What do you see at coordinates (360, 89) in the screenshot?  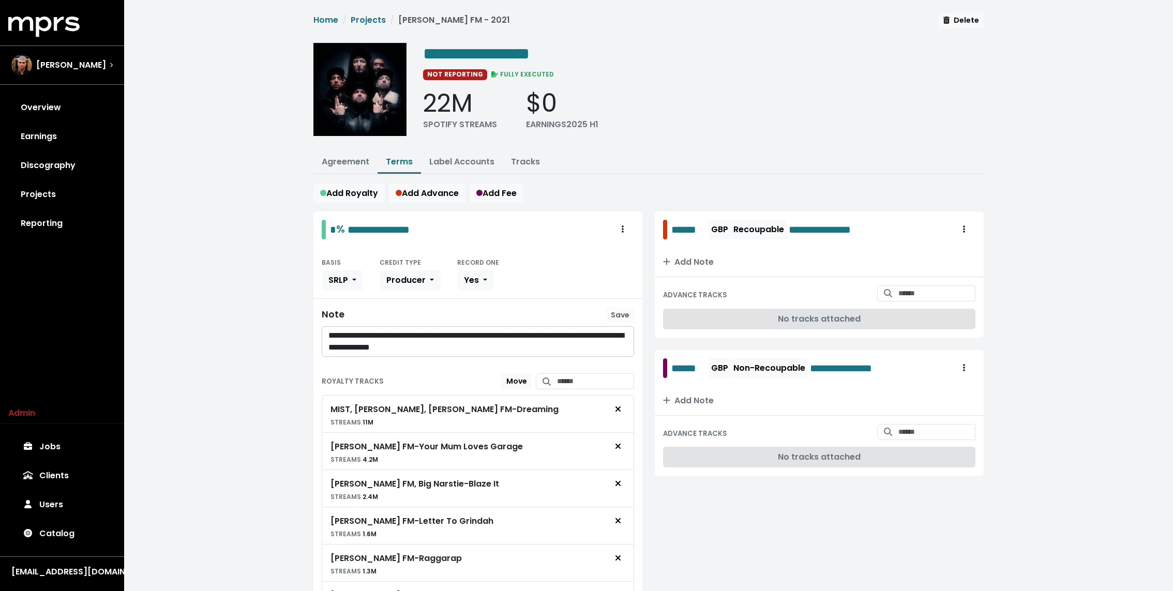 I see `img: Album cover for this project` at bounding box center [360, 89].